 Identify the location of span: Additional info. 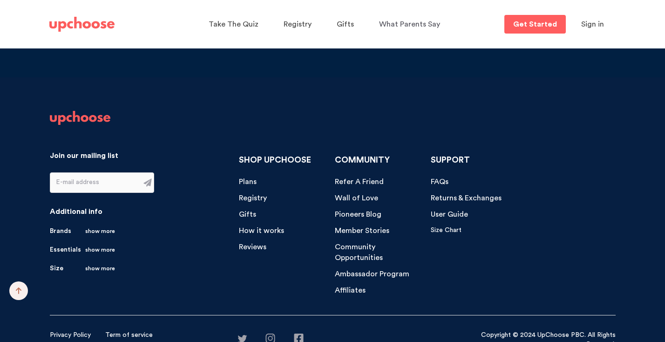
(76, 211).